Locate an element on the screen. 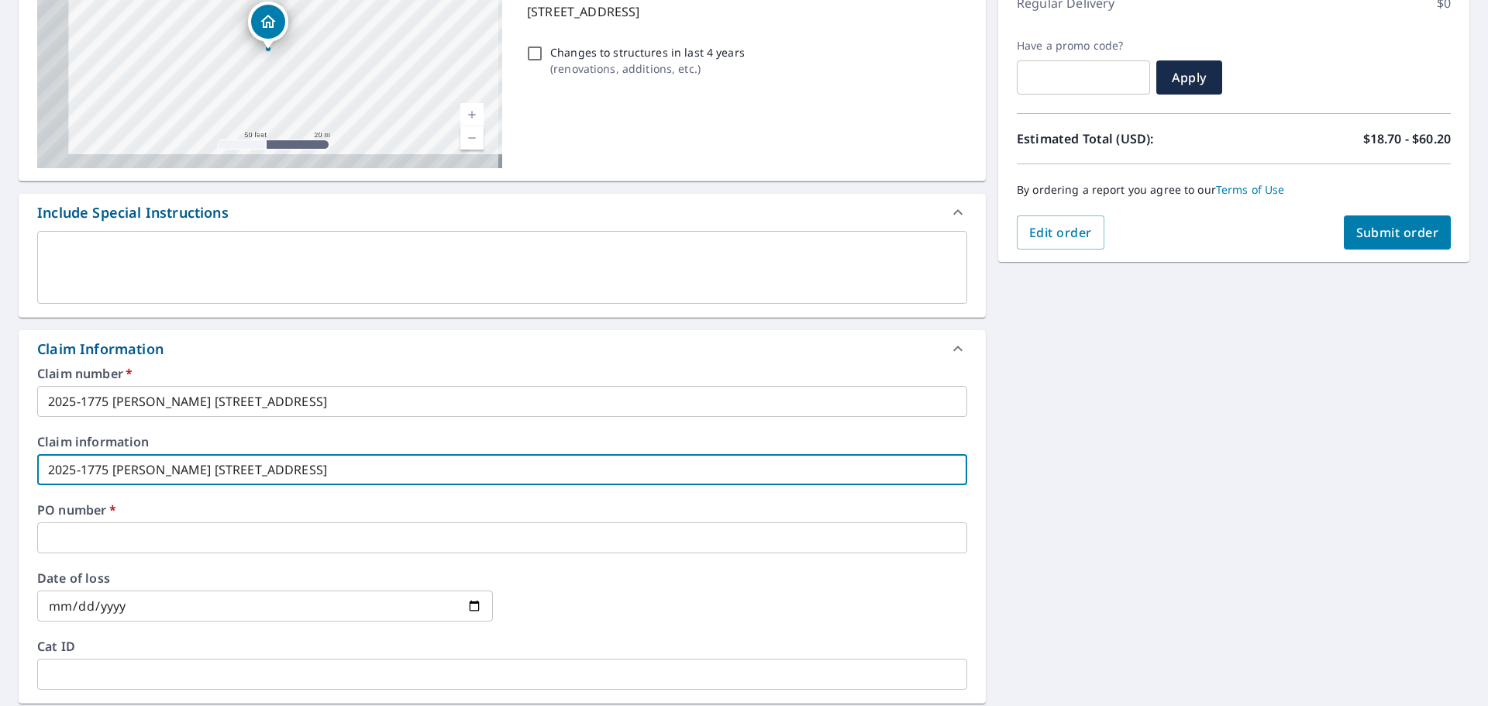 The image size is (1488, 706). a: Current Level 19, Zoom In is located at coordinates (472, 115).